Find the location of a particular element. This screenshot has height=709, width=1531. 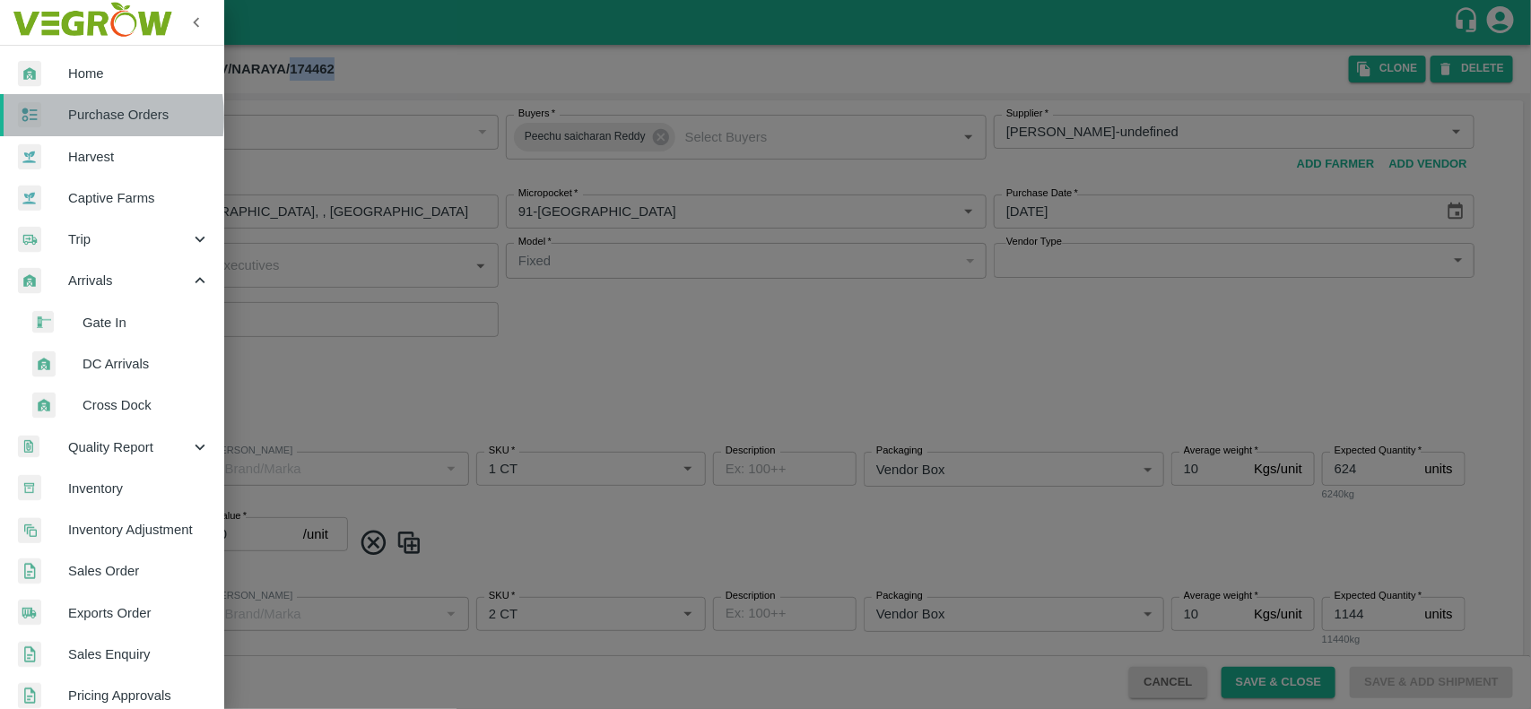

img: reciept is located at coordinates (30, 115).